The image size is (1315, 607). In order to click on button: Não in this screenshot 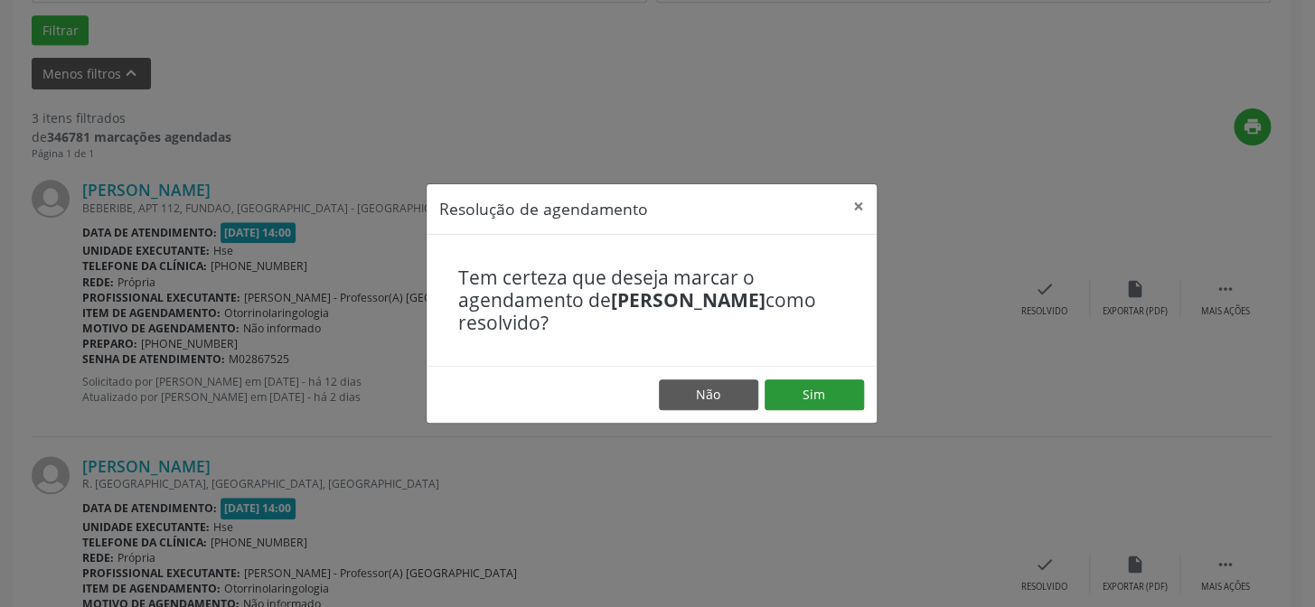, I will do `click(709, 395)`.